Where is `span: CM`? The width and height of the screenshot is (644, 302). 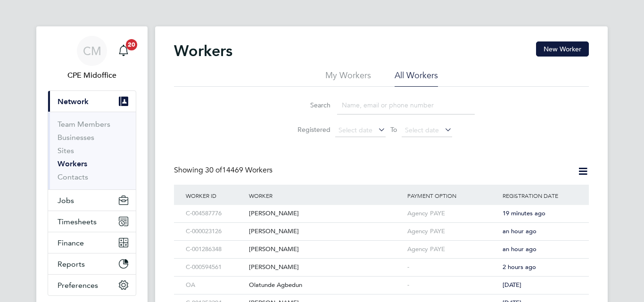
span: CM is located at coordinates (92, 51).